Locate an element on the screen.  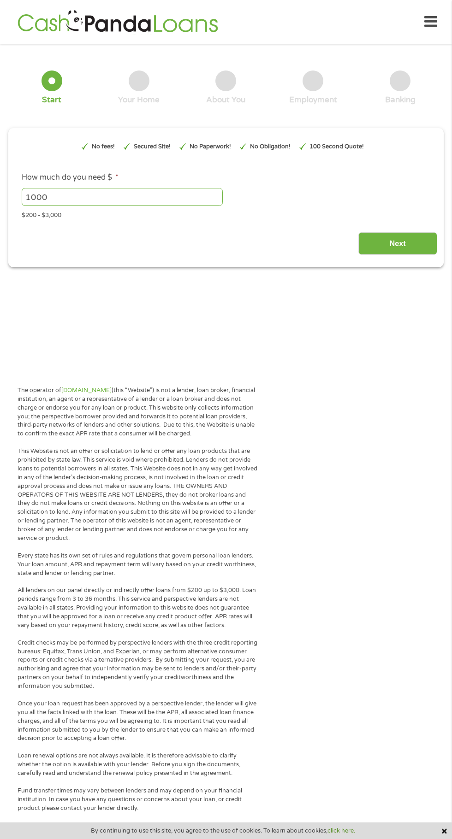
p: Fund transfer times may vary between lenders and may depend on your financial institution. In cas... is located at coordinates (137, 800).